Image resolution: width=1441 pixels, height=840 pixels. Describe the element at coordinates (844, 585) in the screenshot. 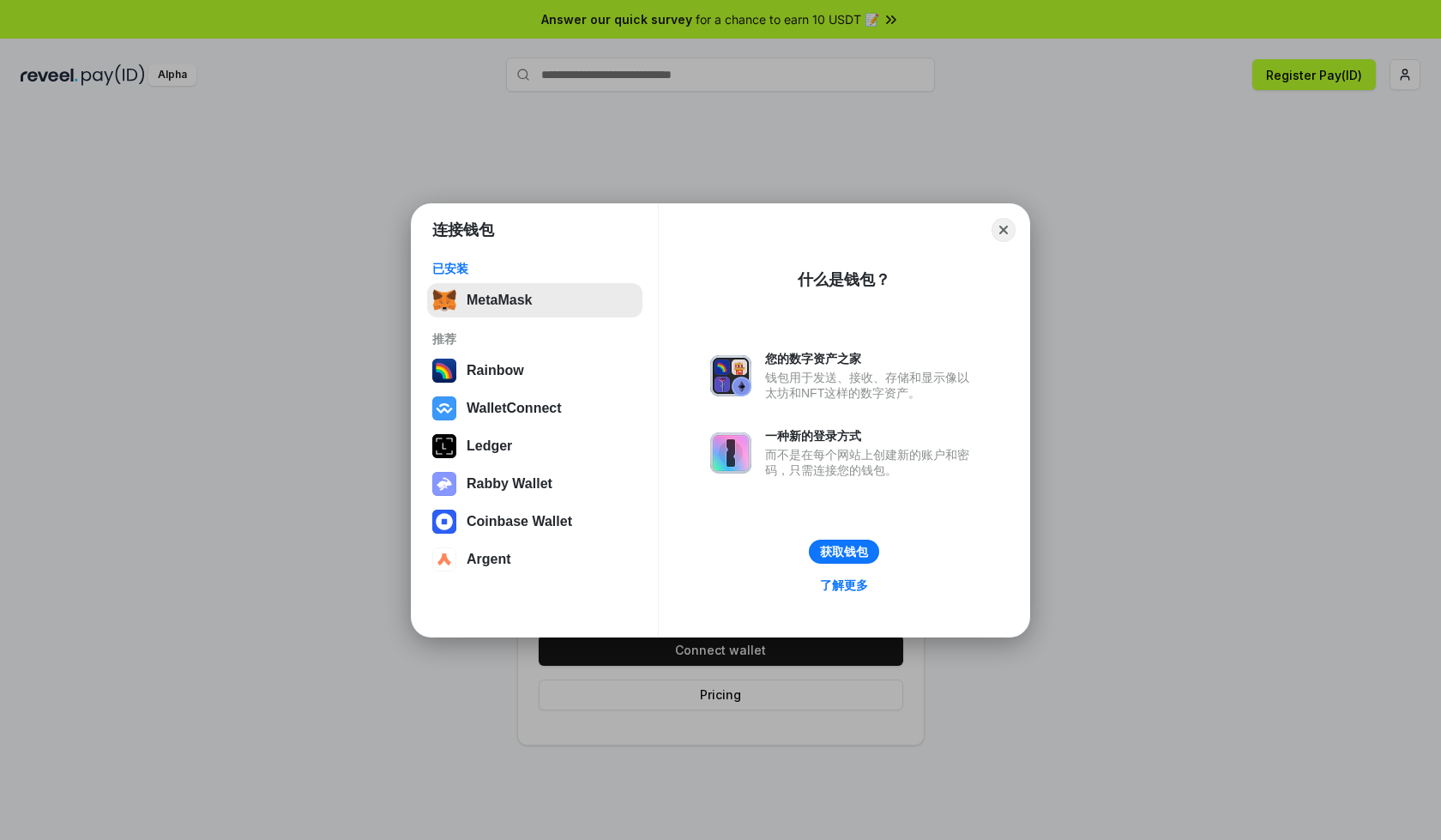

I see `a: 了解更多` at that location.